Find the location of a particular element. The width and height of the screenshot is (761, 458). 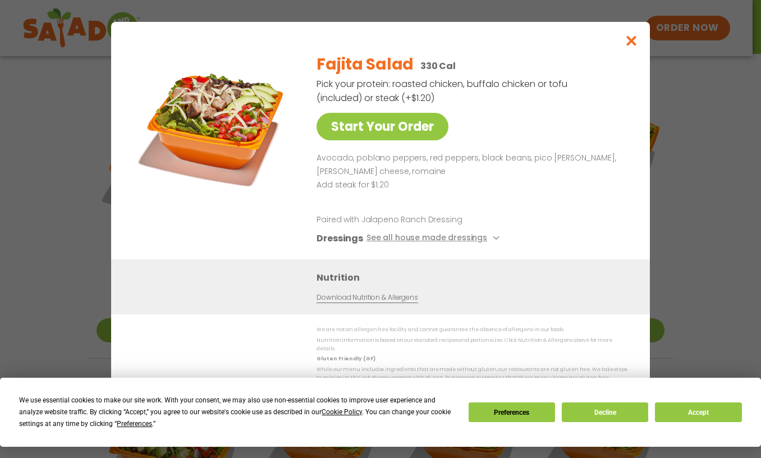

div: We use essential cookies to make our site work. With your consent, we may also use non-essential ... is located at coordinates (237, 412).